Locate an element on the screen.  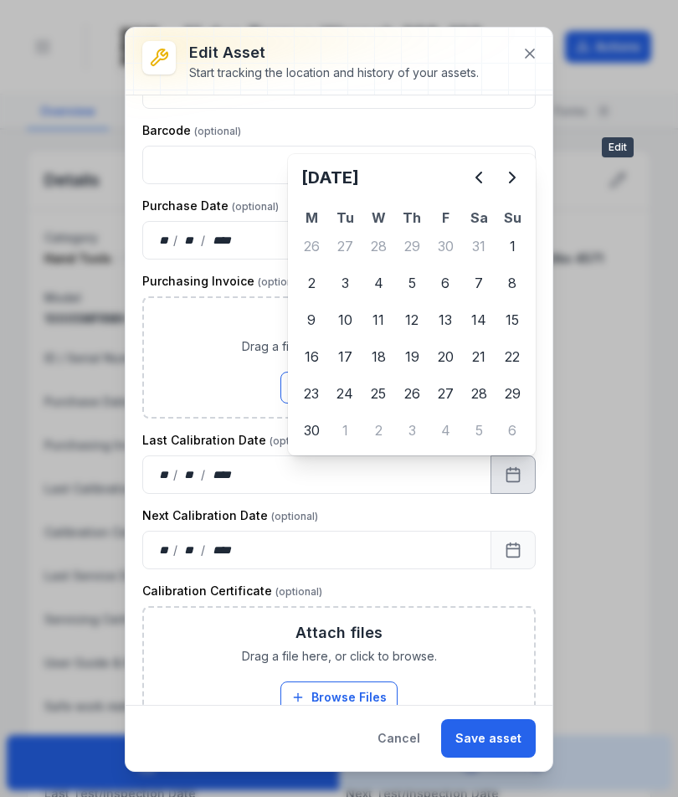
div: Wednesday 18 June 2025 is located at coordinates (378, 357).